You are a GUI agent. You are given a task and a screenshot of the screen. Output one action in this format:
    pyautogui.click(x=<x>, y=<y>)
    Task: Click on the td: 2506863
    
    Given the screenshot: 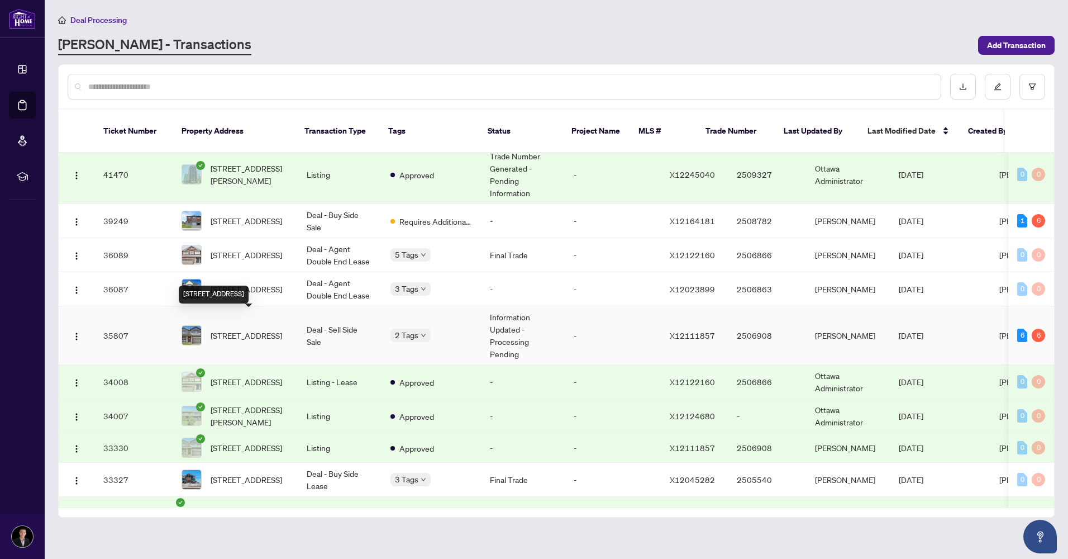 What is the action you would take?
    pyautogui.click(x=767, y=289)
    